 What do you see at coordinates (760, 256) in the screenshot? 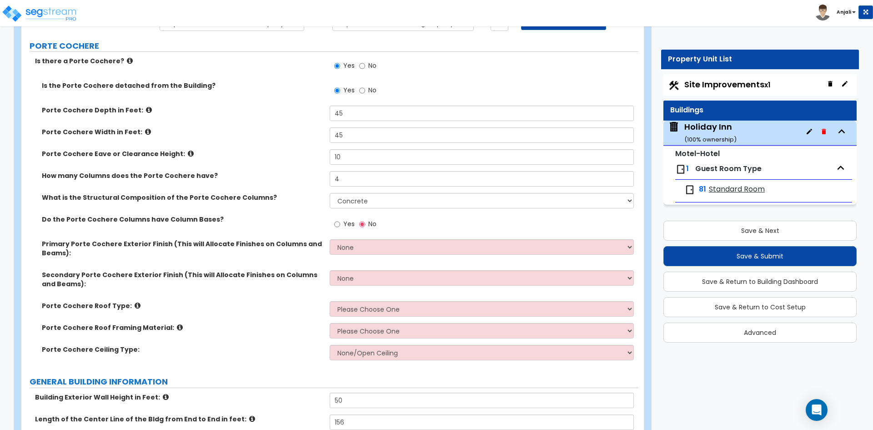
I see `button: Save & Submit` at bounding box center [760, 256].